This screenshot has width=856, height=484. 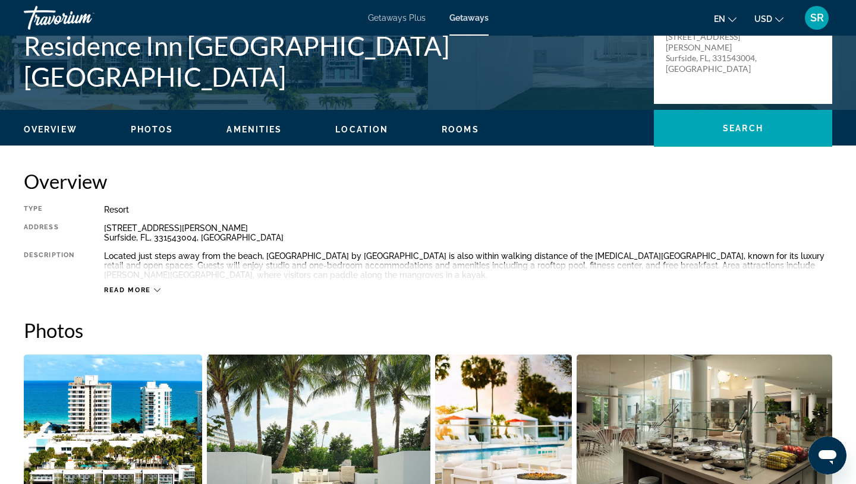 What do you see at coordinates (768, 18) in the screenshot?
I see `button: Change currency` at bounding box center [768, 18].